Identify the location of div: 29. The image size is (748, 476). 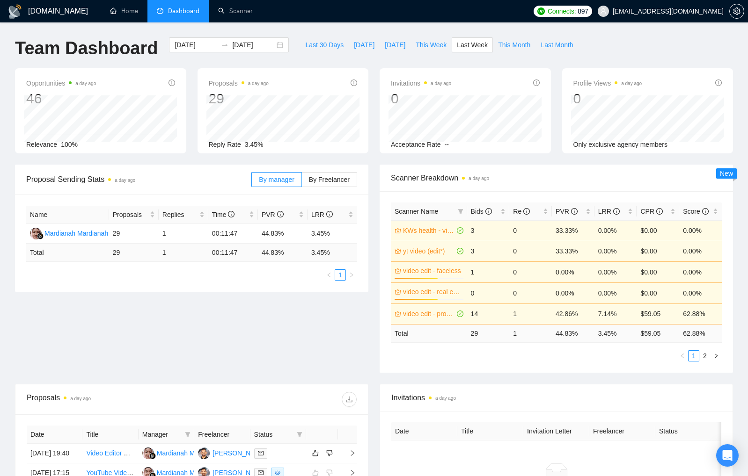
(239, 99).